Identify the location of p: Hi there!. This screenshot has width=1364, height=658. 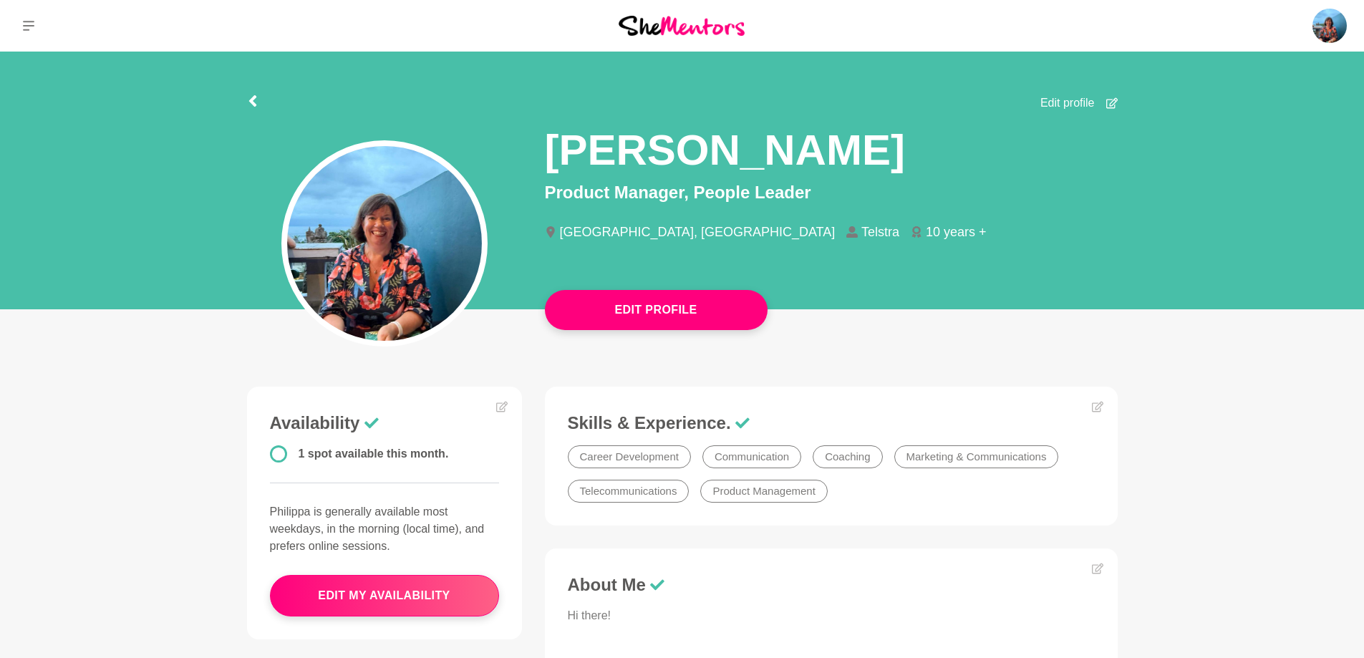
(831, 616).